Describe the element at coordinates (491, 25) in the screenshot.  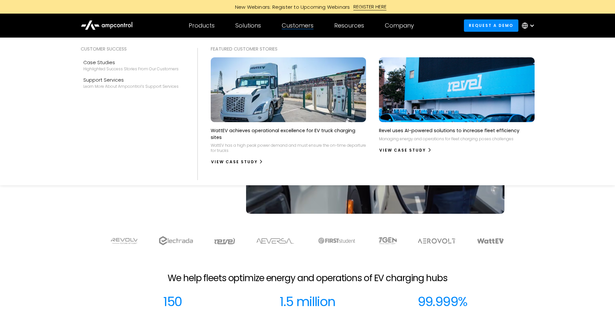
I see `a: Request a demo` at that location.